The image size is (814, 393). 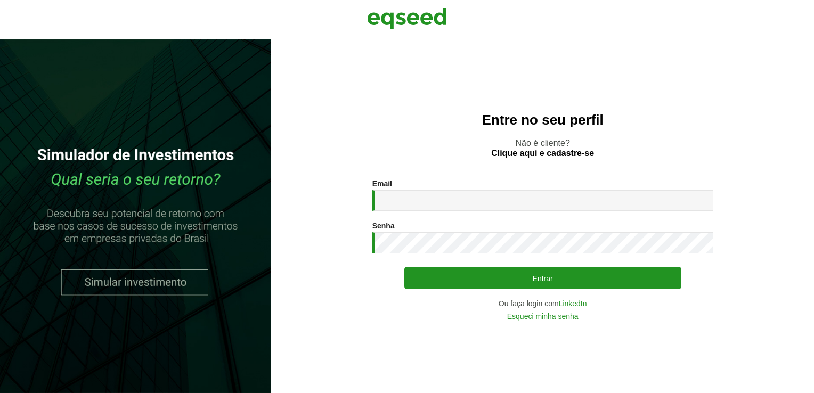 What do you see at coordinates (543, 316) in the screenshot?
I see `a: Esqueci minha senha` at bounding box center [543, 316].